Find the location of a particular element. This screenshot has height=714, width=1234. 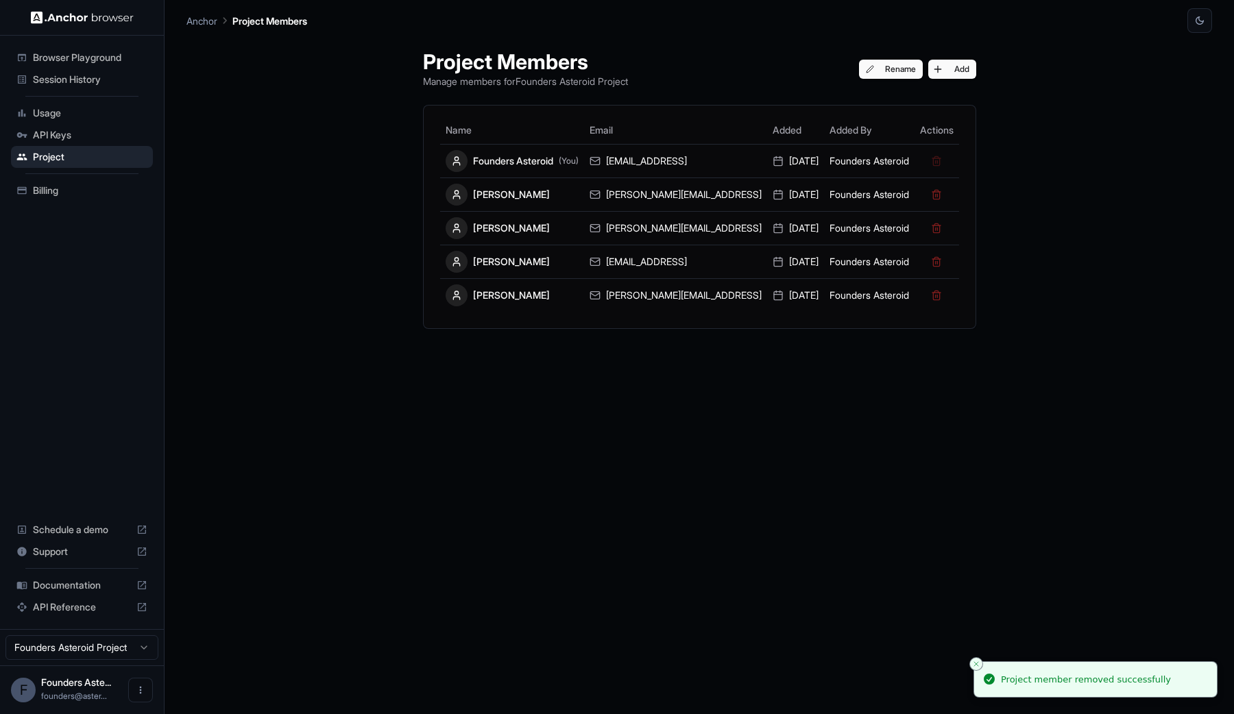

div: Documentation is located at coordinates (82, 585).